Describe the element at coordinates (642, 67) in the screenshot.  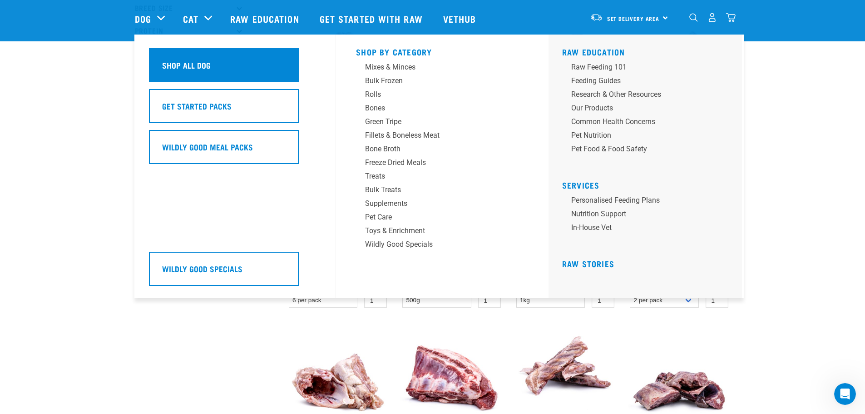
I see `div: Raw Feeding 101` at that location.